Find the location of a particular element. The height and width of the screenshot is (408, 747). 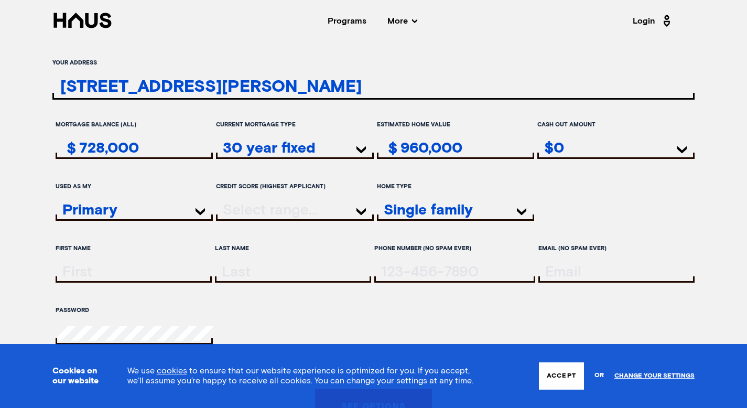

a: cookies is located at coordinates (172, 371).